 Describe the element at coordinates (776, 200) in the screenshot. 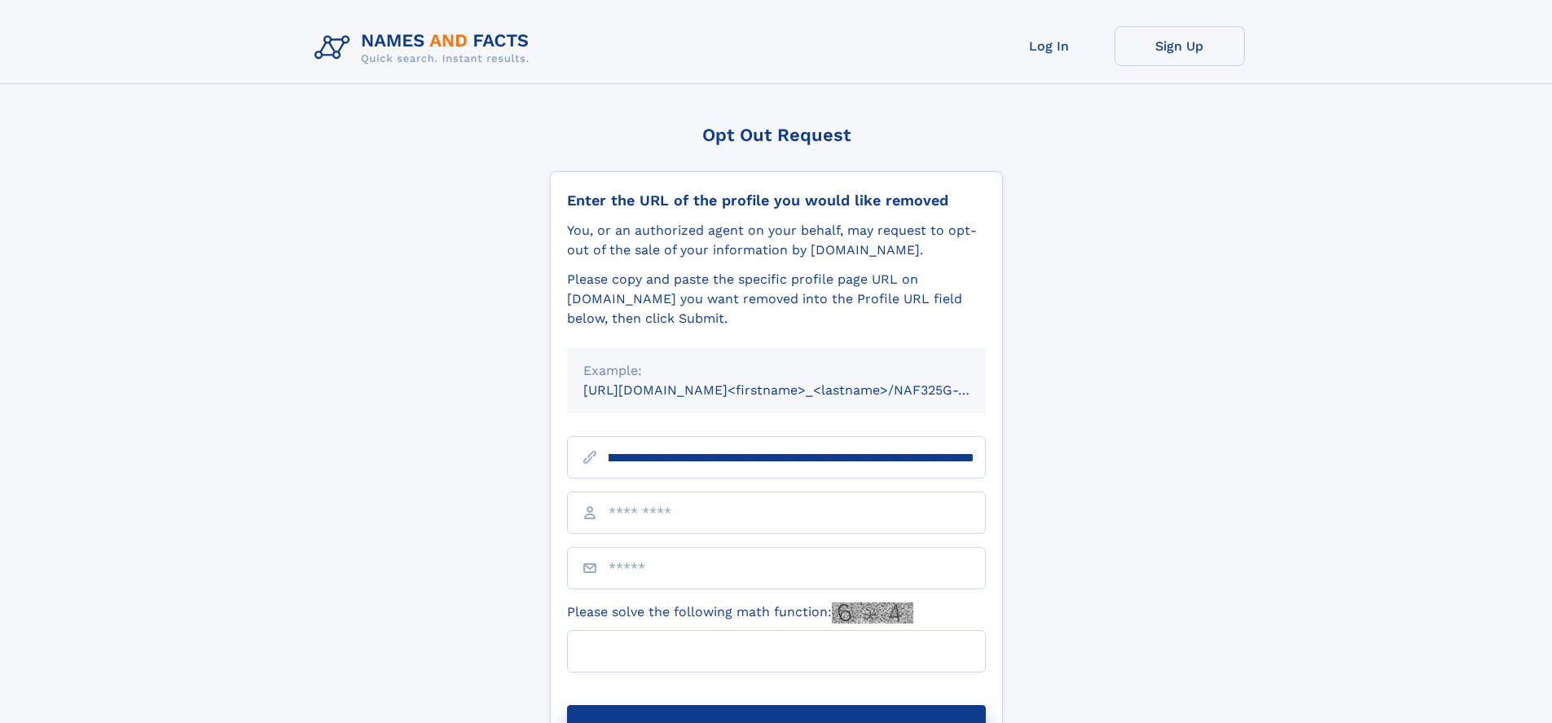

I see `div: Enter the URL of the profile you would like removed` at that location.